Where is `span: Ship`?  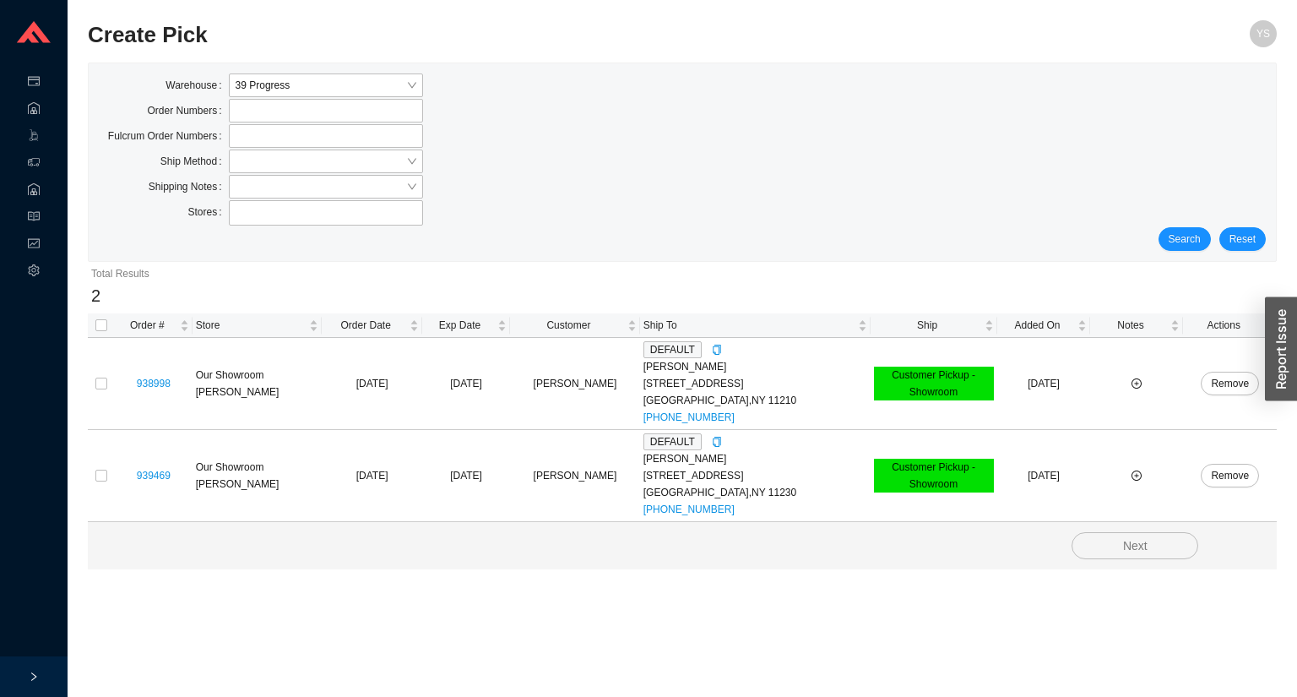 span: Ship is located at coordinates (927, 325).